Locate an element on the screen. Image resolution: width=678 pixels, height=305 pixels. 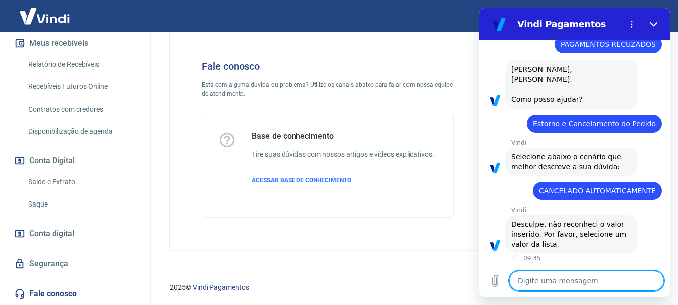
a: Saque is located at coordinates (81, 204).